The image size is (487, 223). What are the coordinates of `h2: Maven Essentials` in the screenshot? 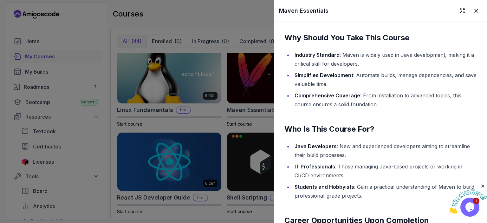 It's located at (304, 11).